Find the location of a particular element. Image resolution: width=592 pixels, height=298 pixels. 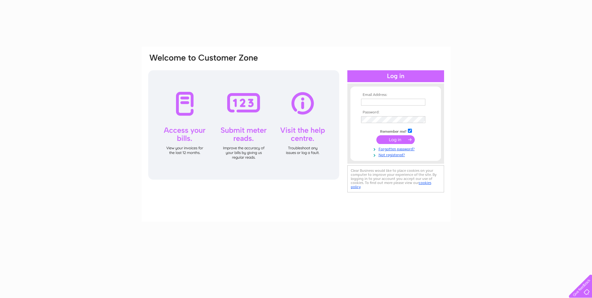

th: Email Address: is located at coordinates (396, 95).